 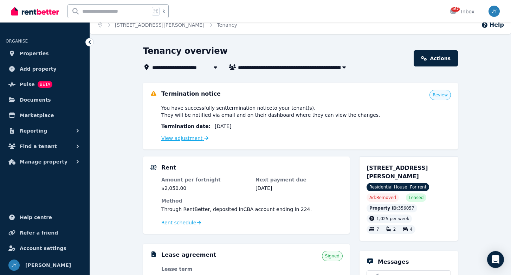 What do you see at coordinates (45, 131) in the screenshot?
I see `button: Reporting` at bounding box center [45, 131].